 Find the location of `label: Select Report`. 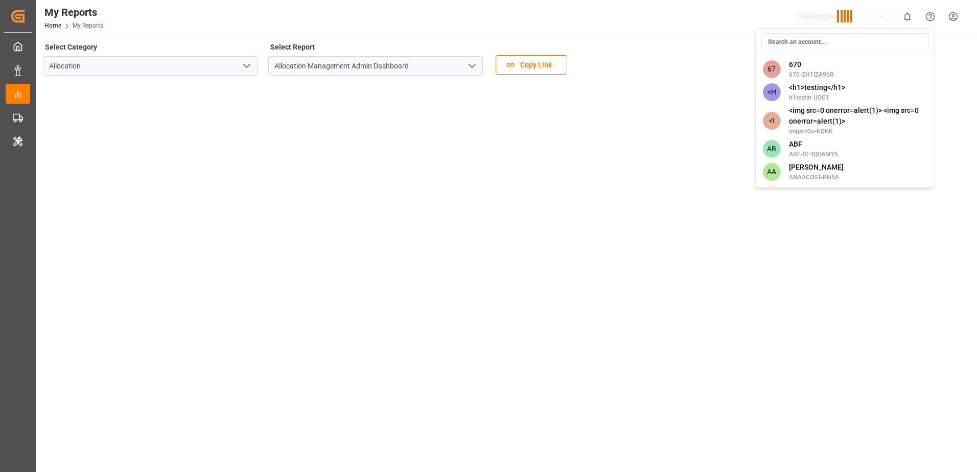

label: Select Report is located at coordinates (292, 47).